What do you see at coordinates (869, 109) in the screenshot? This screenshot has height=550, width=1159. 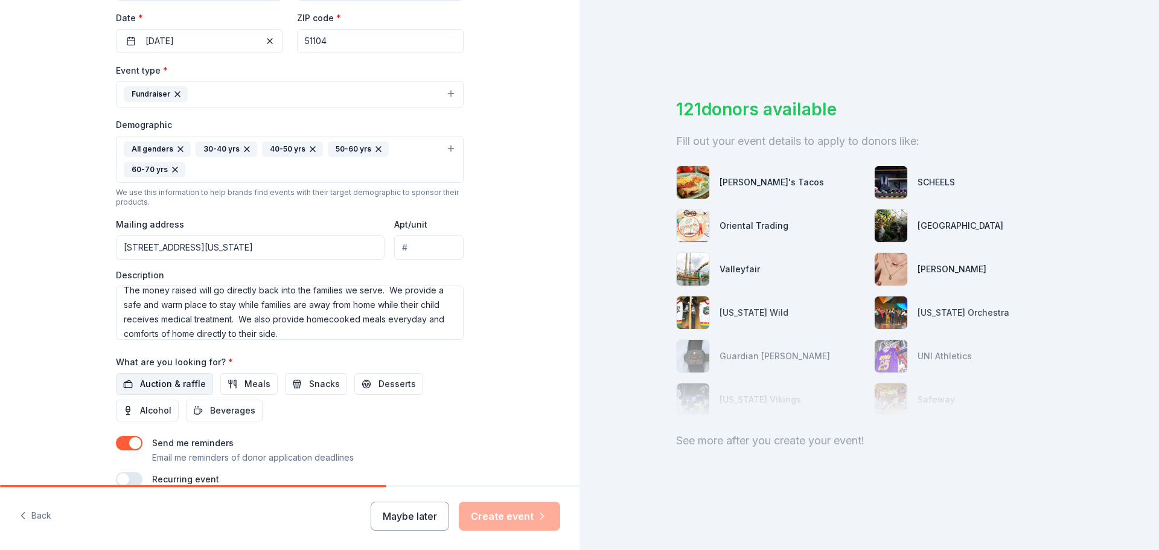 I see `div: 121 donors available` at bounding box center [869, 109].